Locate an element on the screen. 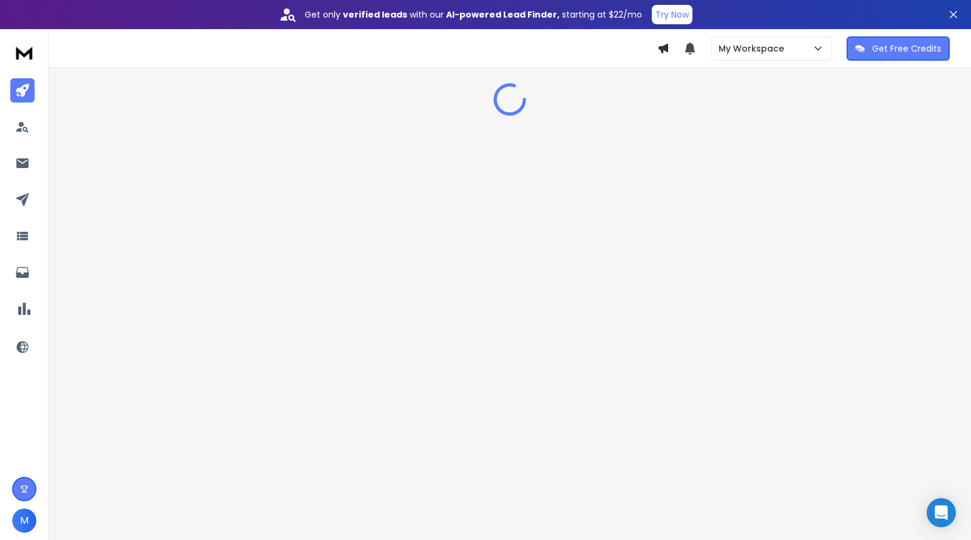 The width and height of the screenshot is (971, 540). strong: AI-powered Lead Finder, is located at coordinates (503, 15).